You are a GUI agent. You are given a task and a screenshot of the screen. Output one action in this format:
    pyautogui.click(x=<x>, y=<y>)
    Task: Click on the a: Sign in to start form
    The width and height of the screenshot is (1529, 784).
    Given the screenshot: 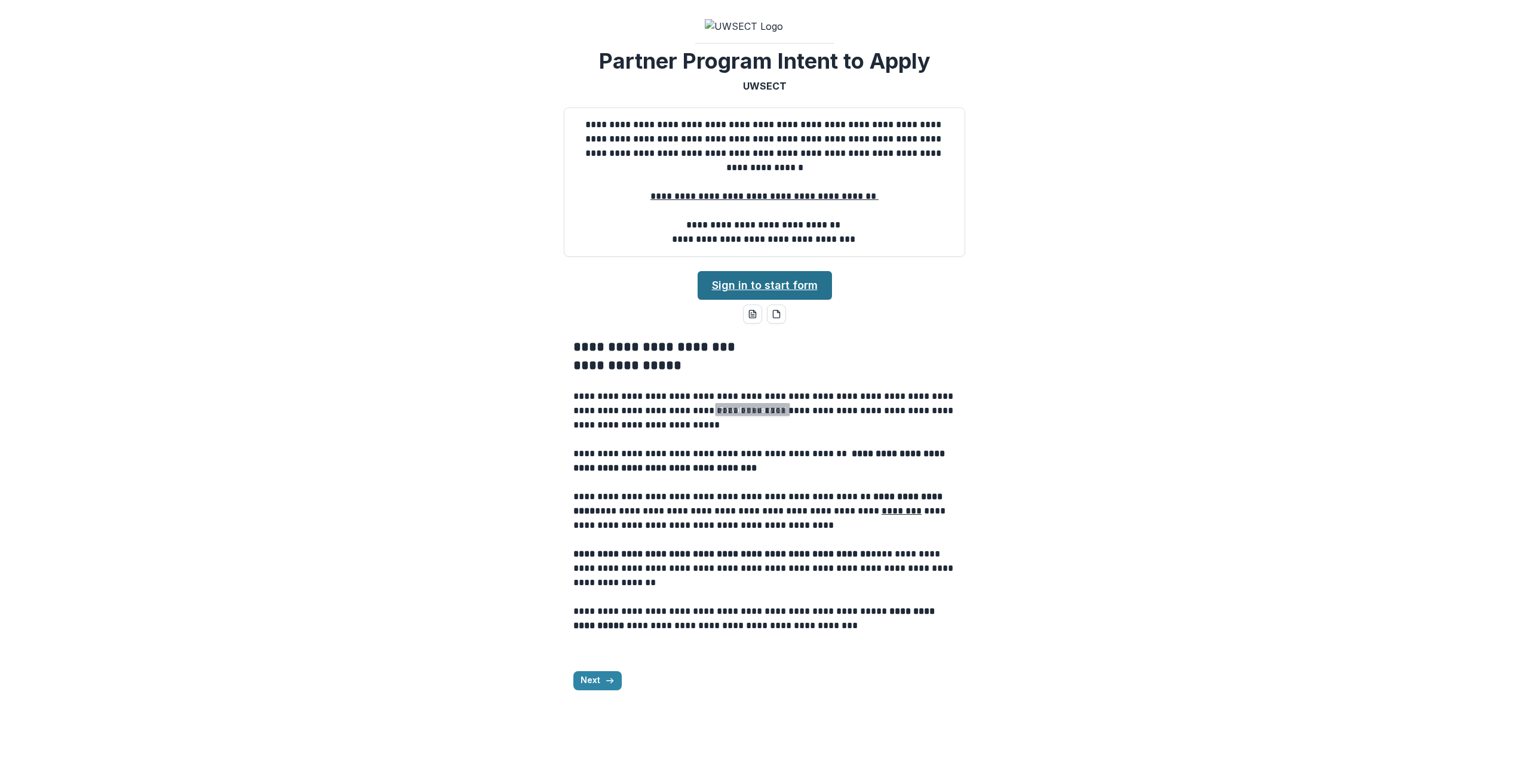 What is the action you would take?
    pyautogui.click(x=764, y=286)
    